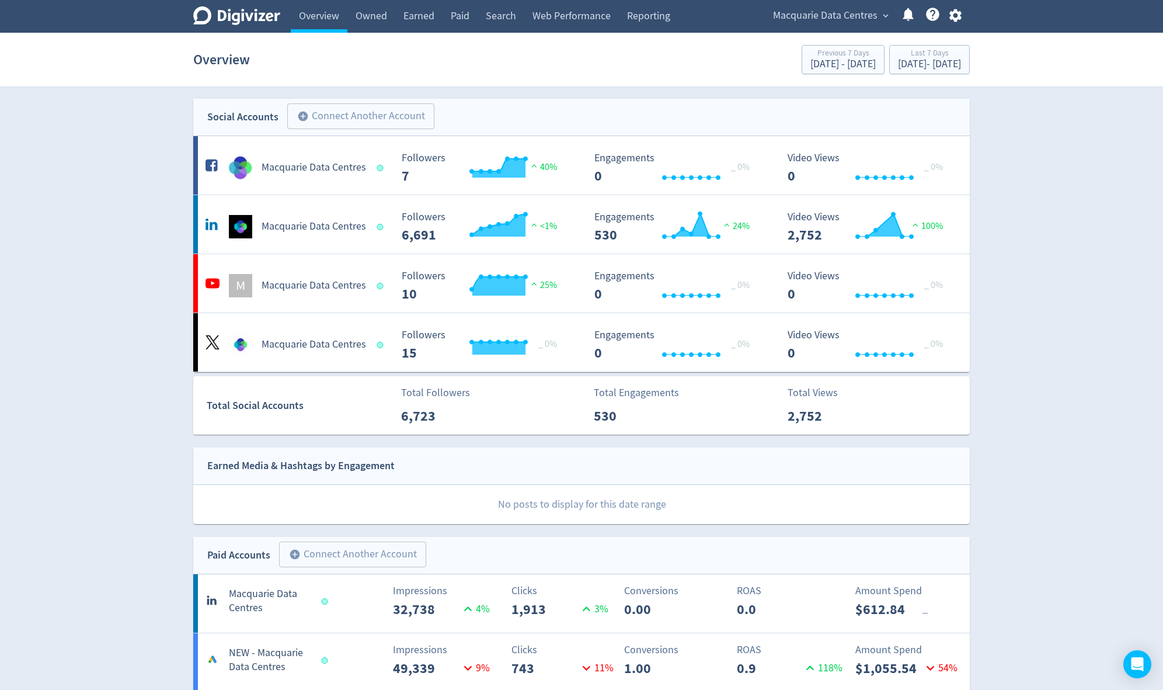  I want to click on span: Data last synced: 25 Aug 2025, 7:01am (AEST), so click(326, 660).